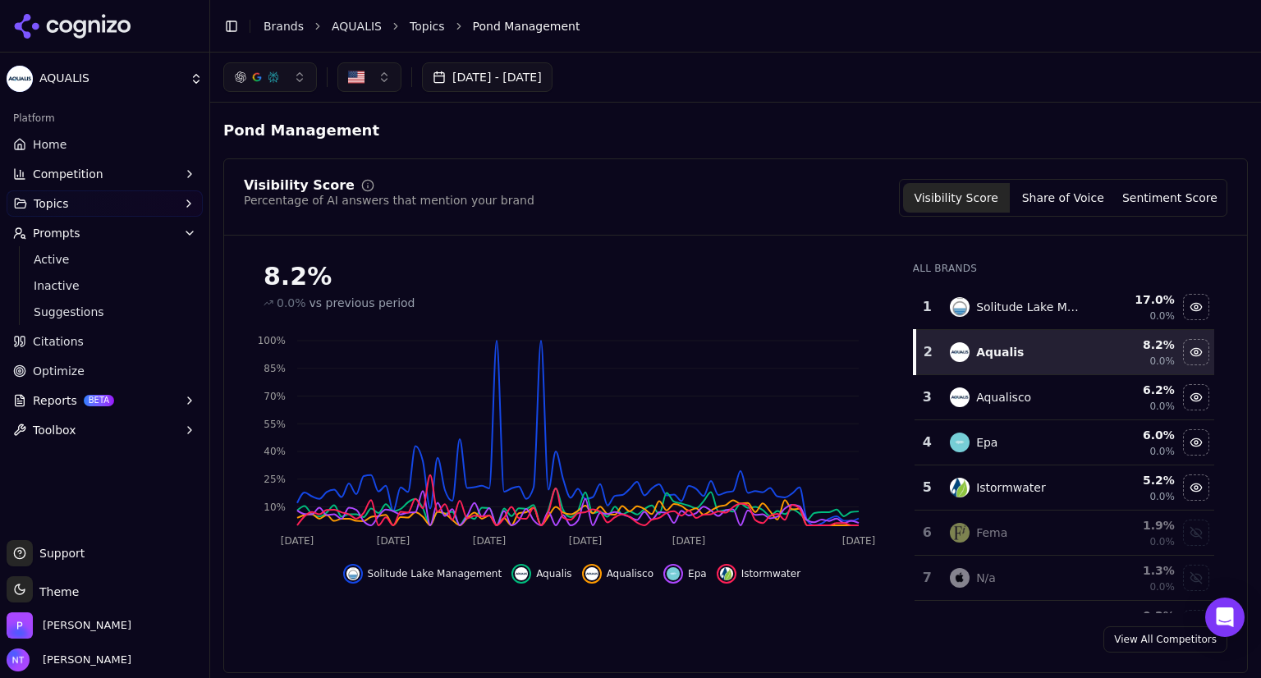 The width and height of the screenshot is (1261, 678). Describe the element at coordinates (992, 533) in the screenshot. I see `div: Fema` at that location.